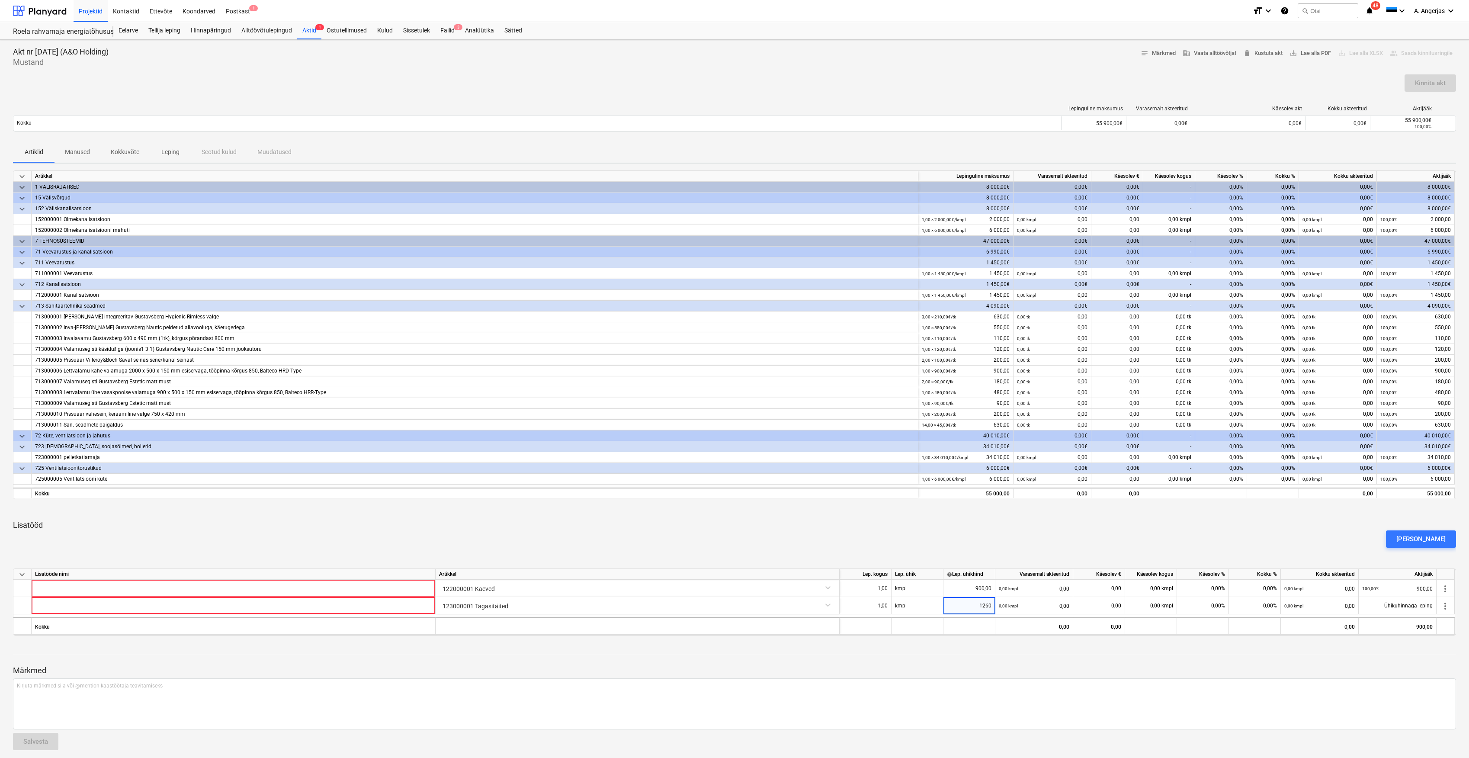 Image resolution: width=1469 pixels, height=758 pixels. Describe the element at coordinates (1263, 53) in the screenshot. I see `span: Kustuta akt` at that location.